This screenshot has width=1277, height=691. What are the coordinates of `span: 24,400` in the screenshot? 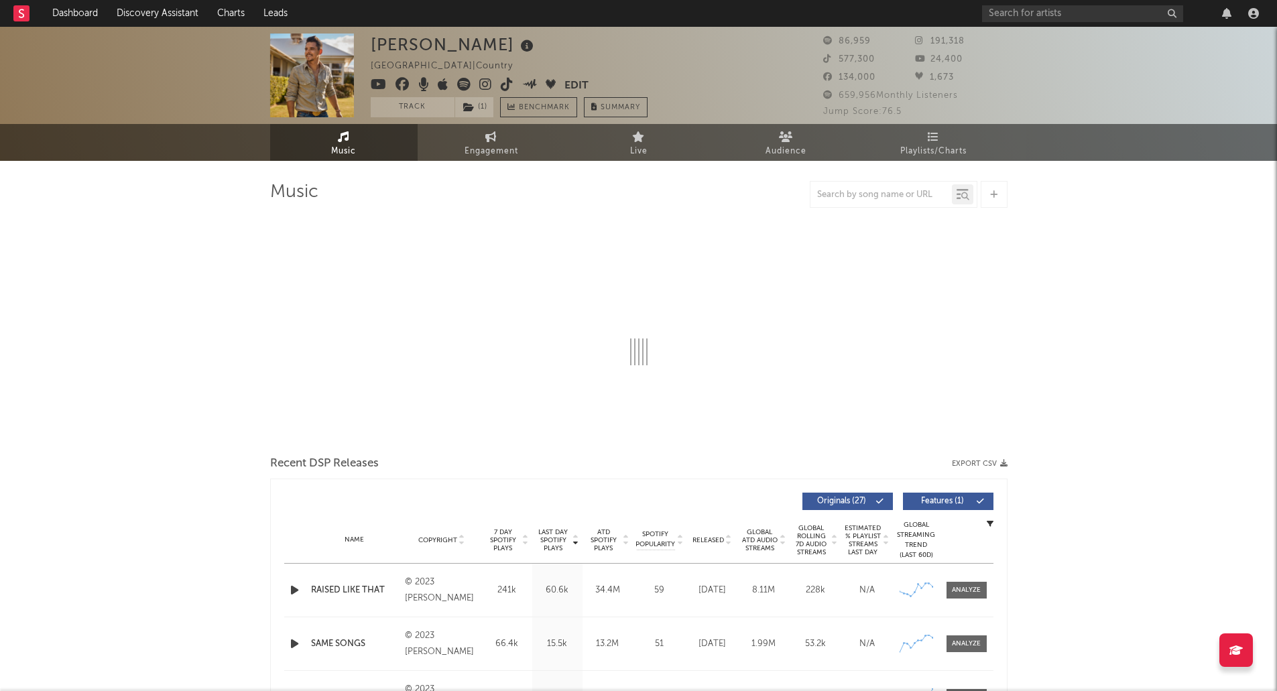 It's located at (938, 59).